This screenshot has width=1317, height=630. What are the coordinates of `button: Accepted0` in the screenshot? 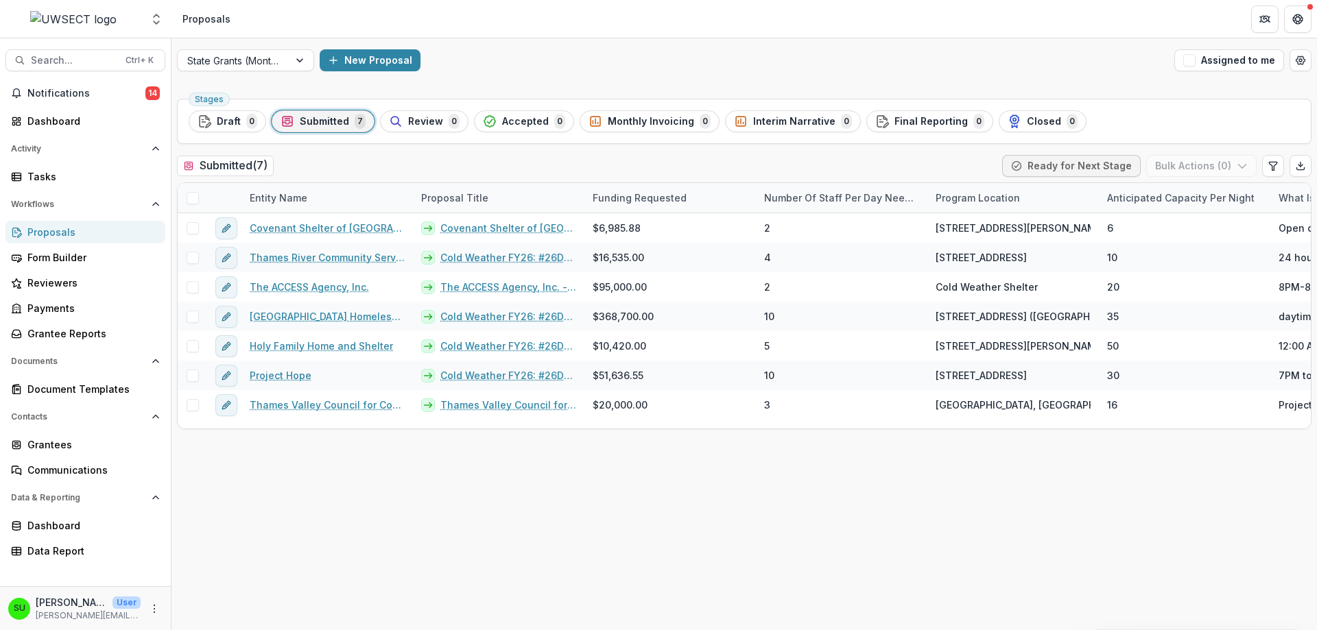 It's located at (524, 121).